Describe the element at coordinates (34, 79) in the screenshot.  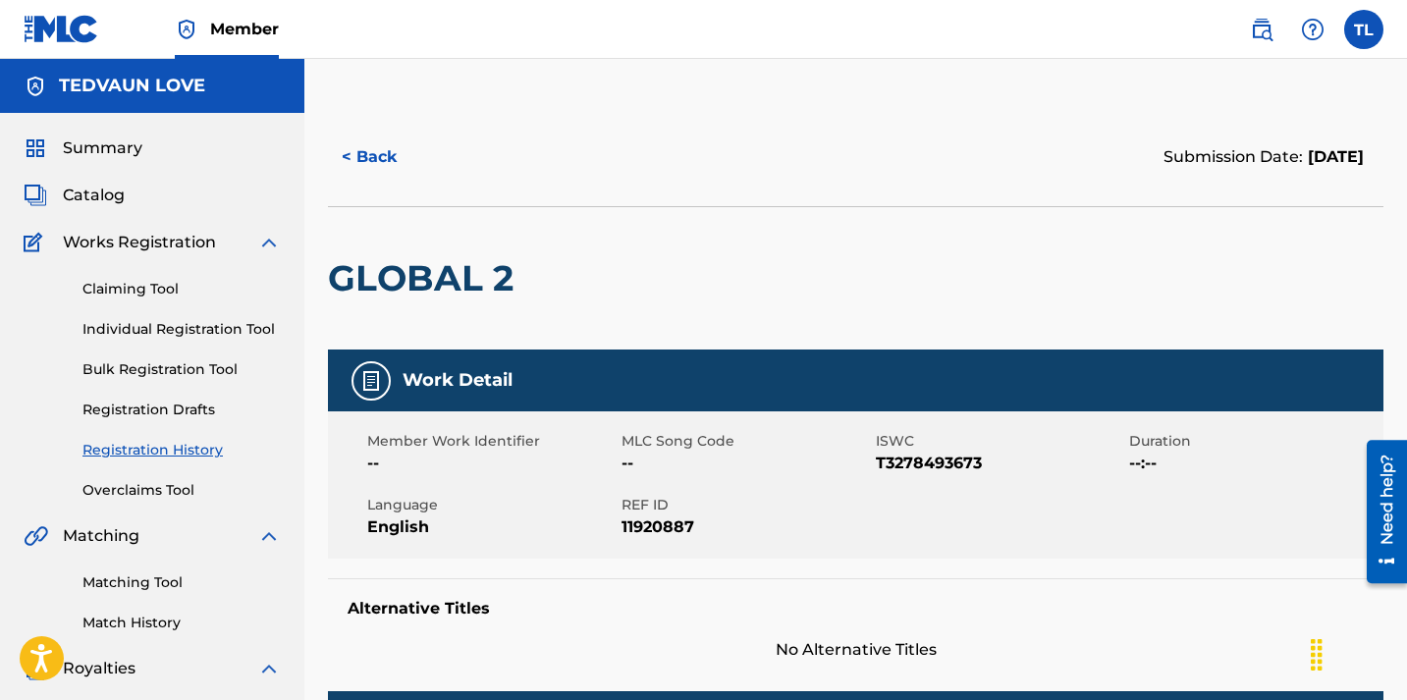
I see `div: Open Resource Center` at that location.